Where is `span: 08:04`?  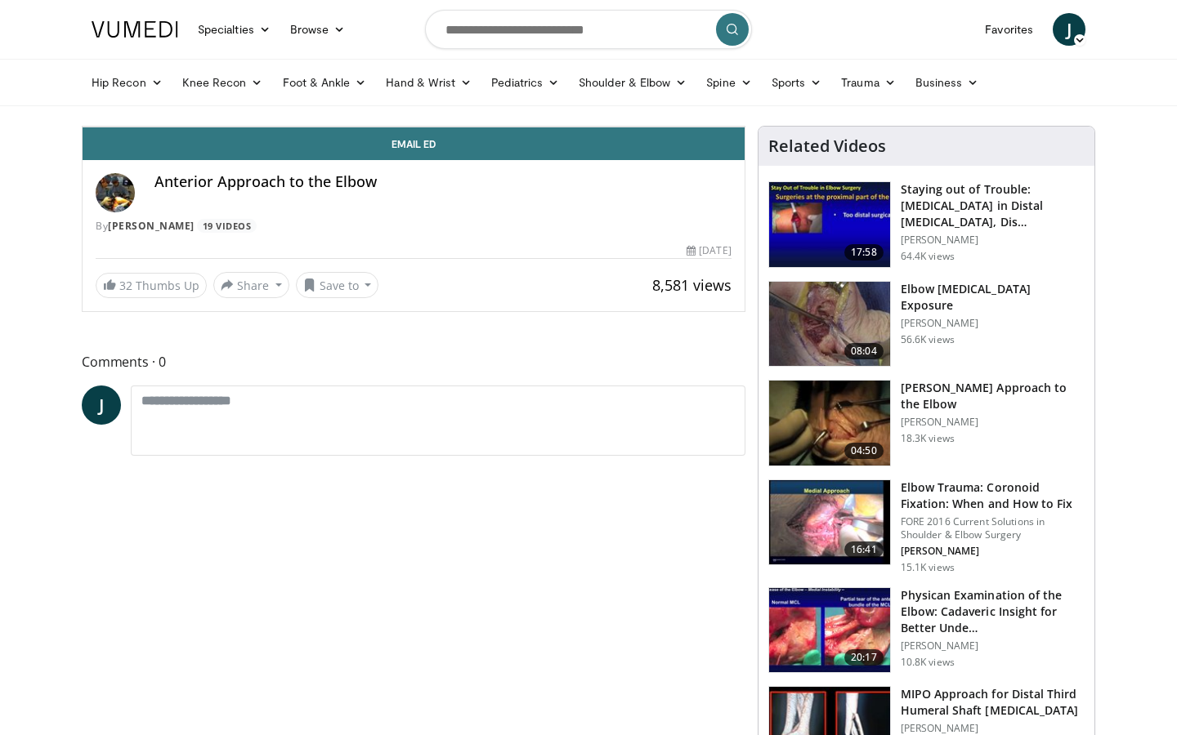 span: 08:04 is located at coordinates (864, 351).